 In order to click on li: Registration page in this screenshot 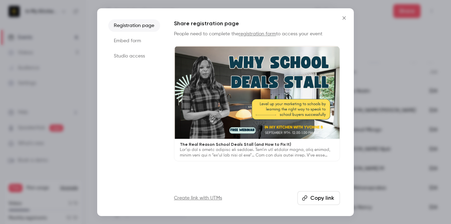, I will do `click(134, 26)`.